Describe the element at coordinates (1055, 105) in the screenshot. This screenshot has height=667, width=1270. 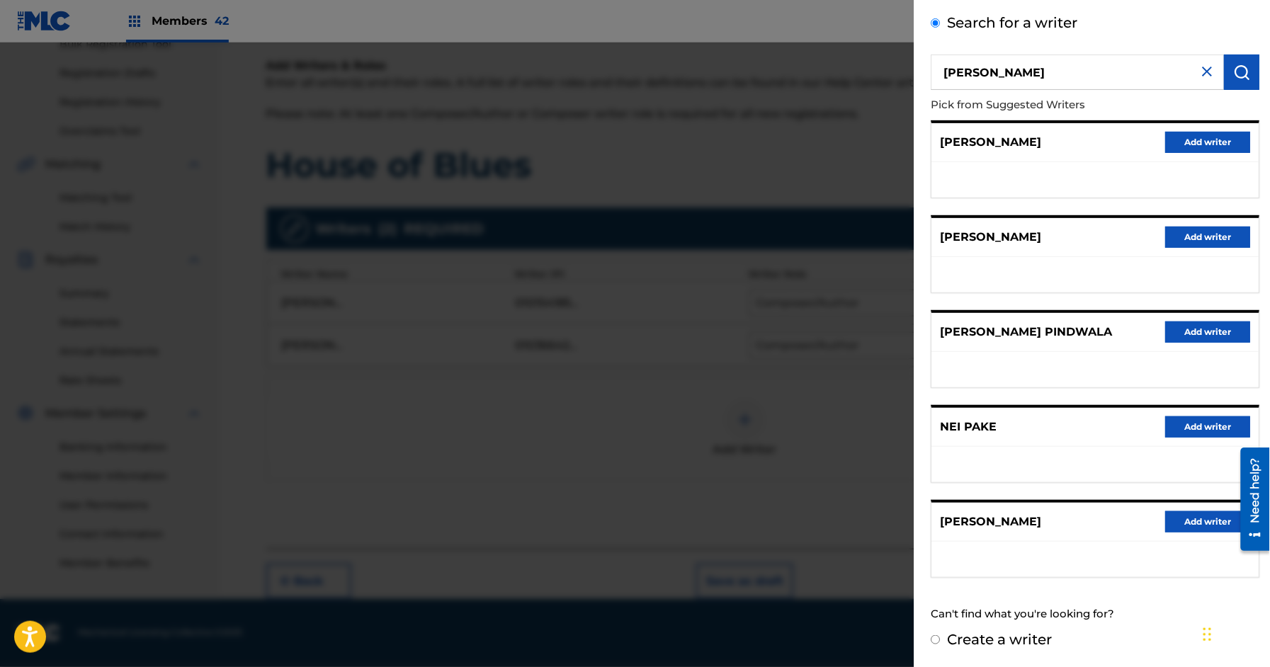
I see `p: Pick from Suggested Writers` at that location.